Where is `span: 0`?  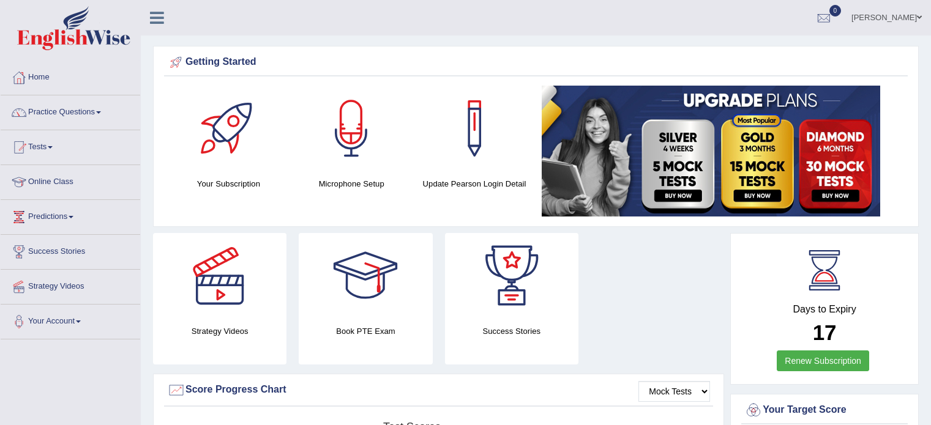
span: 0 is located at coordinates (836, 10).